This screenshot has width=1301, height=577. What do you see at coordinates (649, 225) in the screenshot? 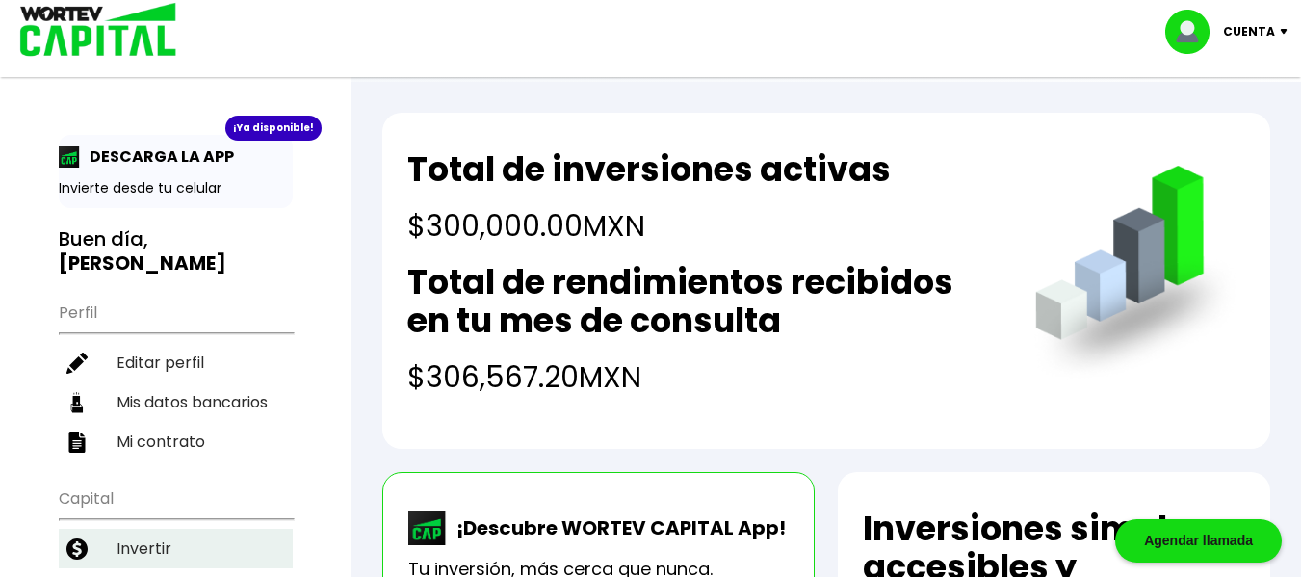
I see `h4: $300,000.00 MXN` at bounding box center [649, 225].